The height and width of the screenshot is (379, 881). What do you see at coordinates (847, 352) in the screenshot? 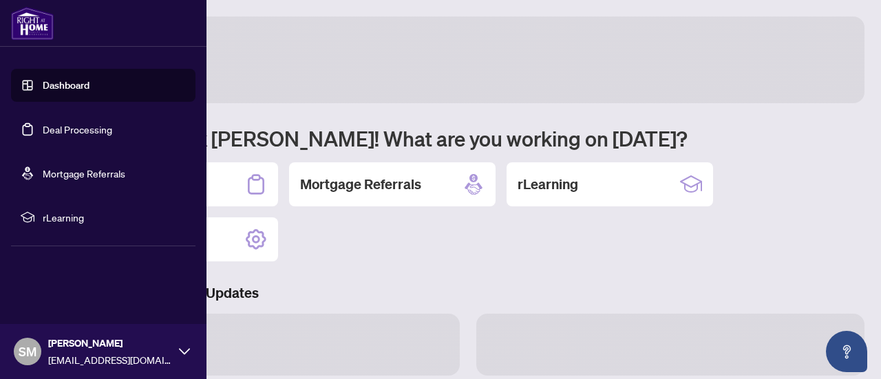
I see `button: Open asap` at bounding box center [847, 352].